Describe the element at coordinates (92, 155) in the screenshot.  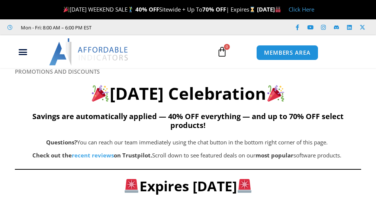
I see `strong: Check out the on Trustpilot.` at that location.